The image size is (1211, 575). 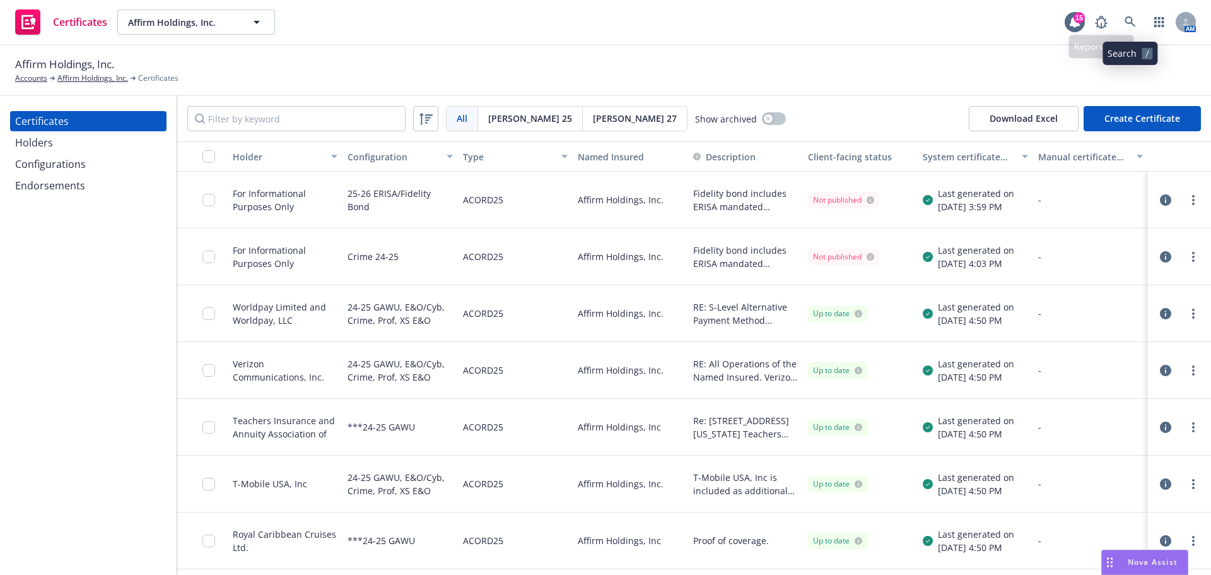 I want to click on span: Nova Assist, so click(x=1152, y=561).